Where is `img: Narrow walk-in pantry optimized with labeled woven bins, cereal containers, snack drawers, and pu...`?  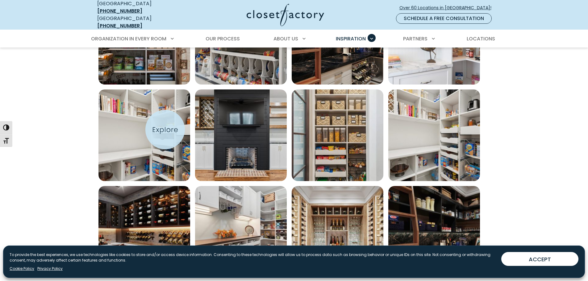 img: Narrow walk-in pantry optimized with labeled woven bins, cereal containers, snack drawers, and pu... is located at coordinates (338, 135).